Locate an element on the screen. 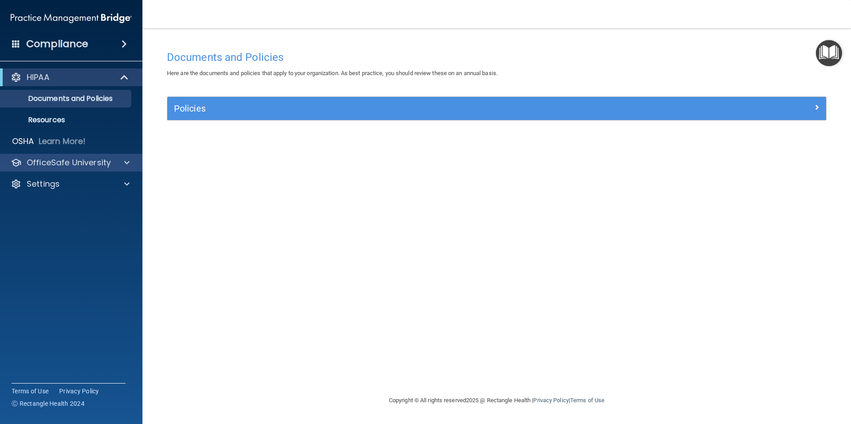 Image resolution: width=851 pixels, height=424 pixels. p: HIPAA is located at coordinates (38, 77).